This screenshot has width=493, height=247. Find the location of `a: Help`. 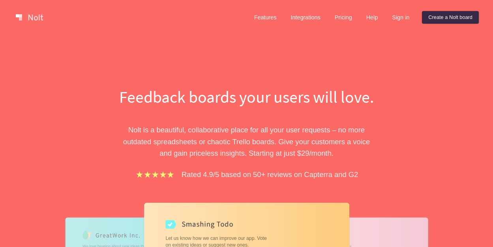

a: Help is located at coordinates (372, 17).